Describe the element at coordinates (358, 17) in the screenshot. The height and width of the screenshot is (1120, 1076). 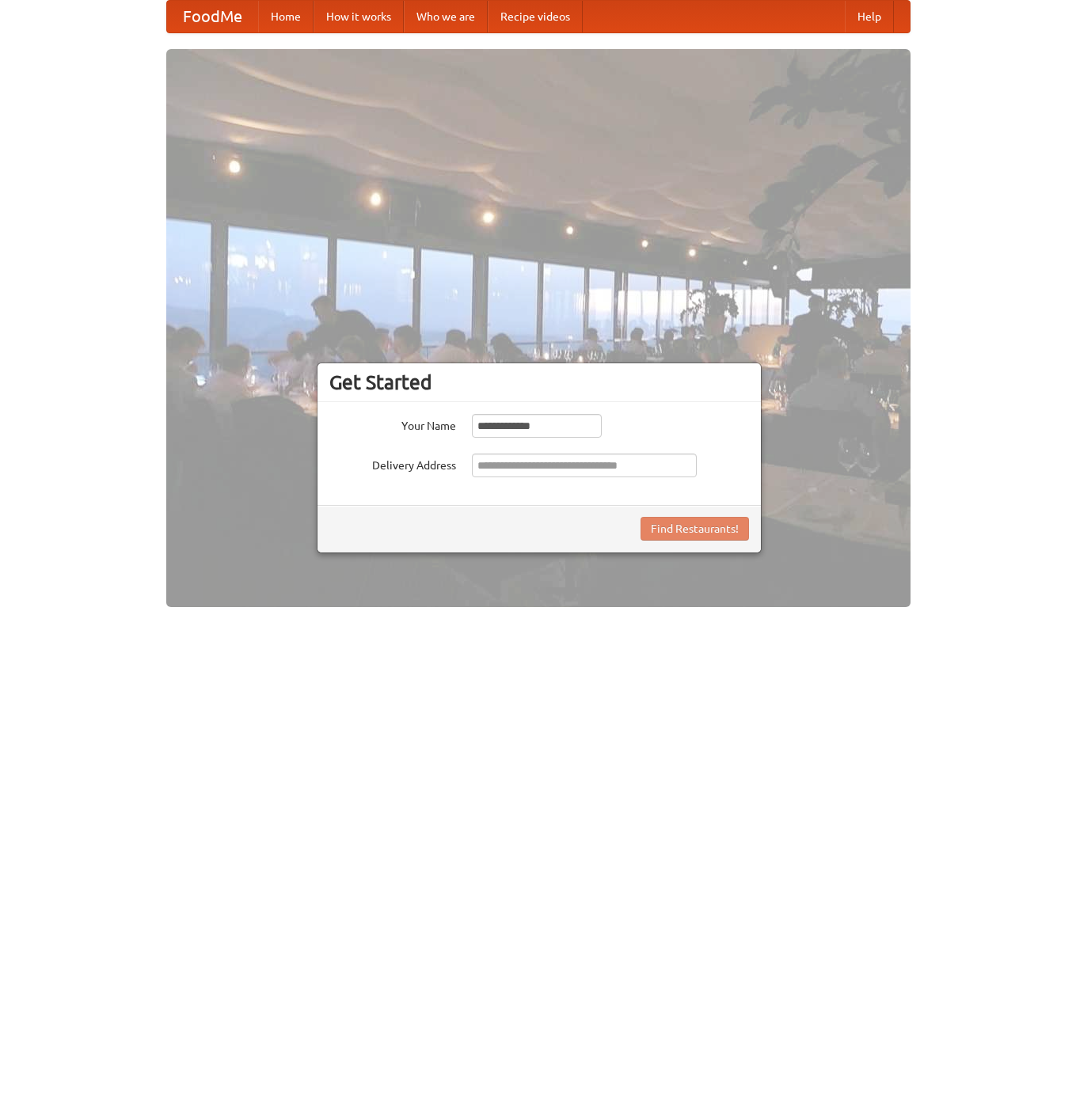
I see `a: How it works` at that location.